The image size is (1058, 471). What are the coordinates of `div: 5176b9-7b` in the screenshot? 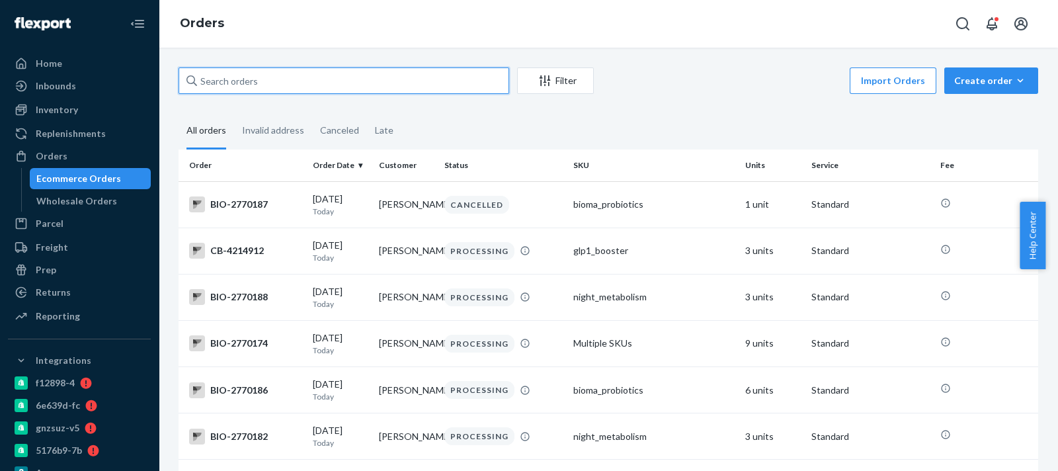 It's located at (59, 450).